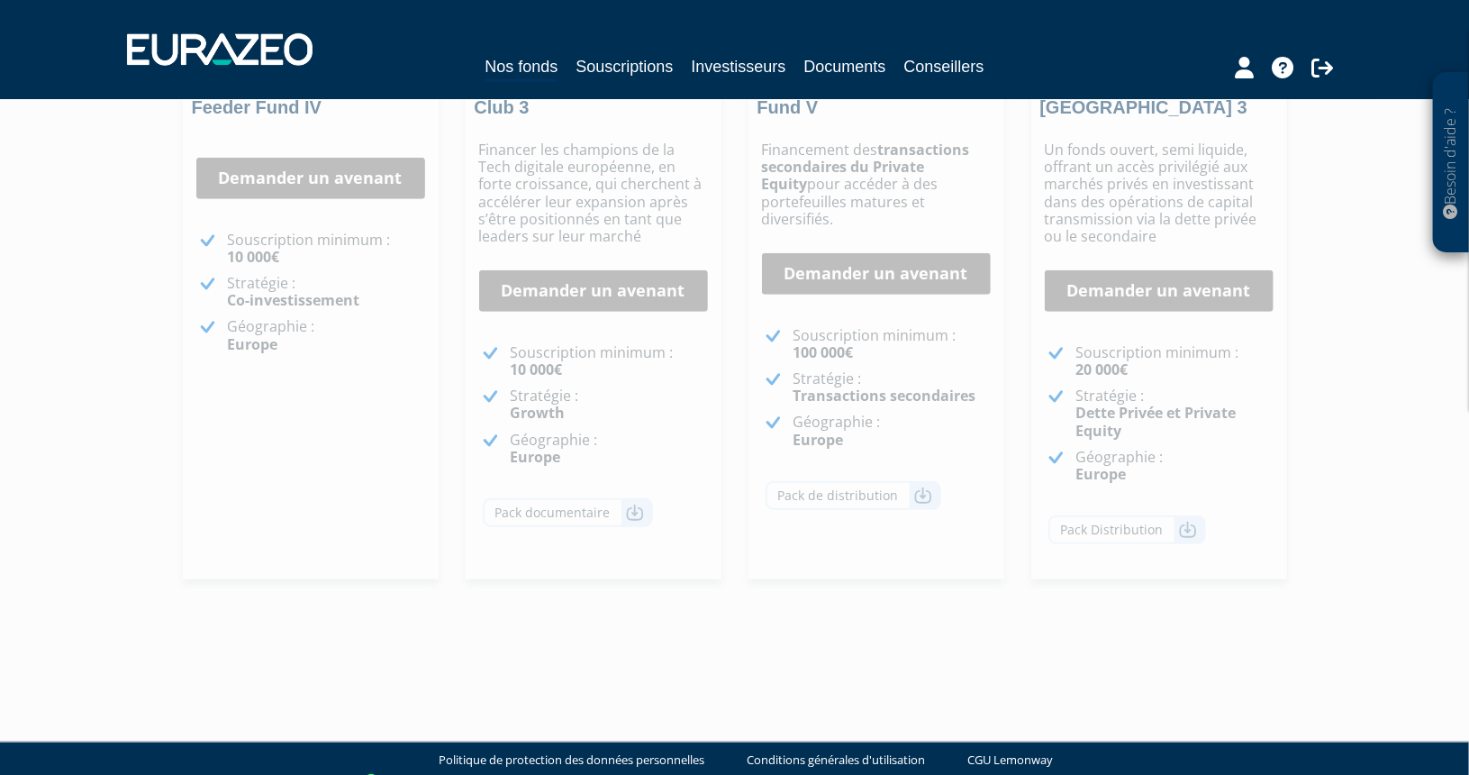 This screenshot has height=775, width=1469. I want to click on p: Besoin d'aide ?, so click(1451, 163).